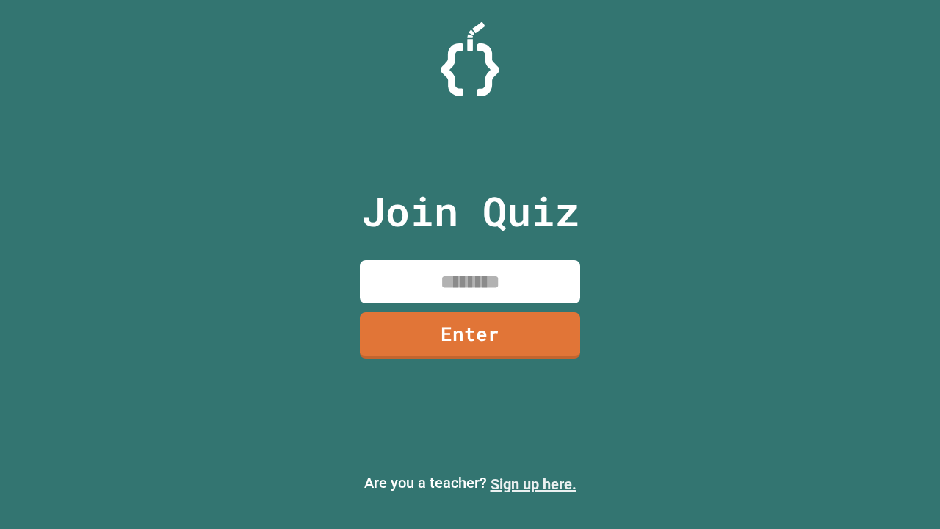  I want to click on a: Sign up here., so click(533, 484).